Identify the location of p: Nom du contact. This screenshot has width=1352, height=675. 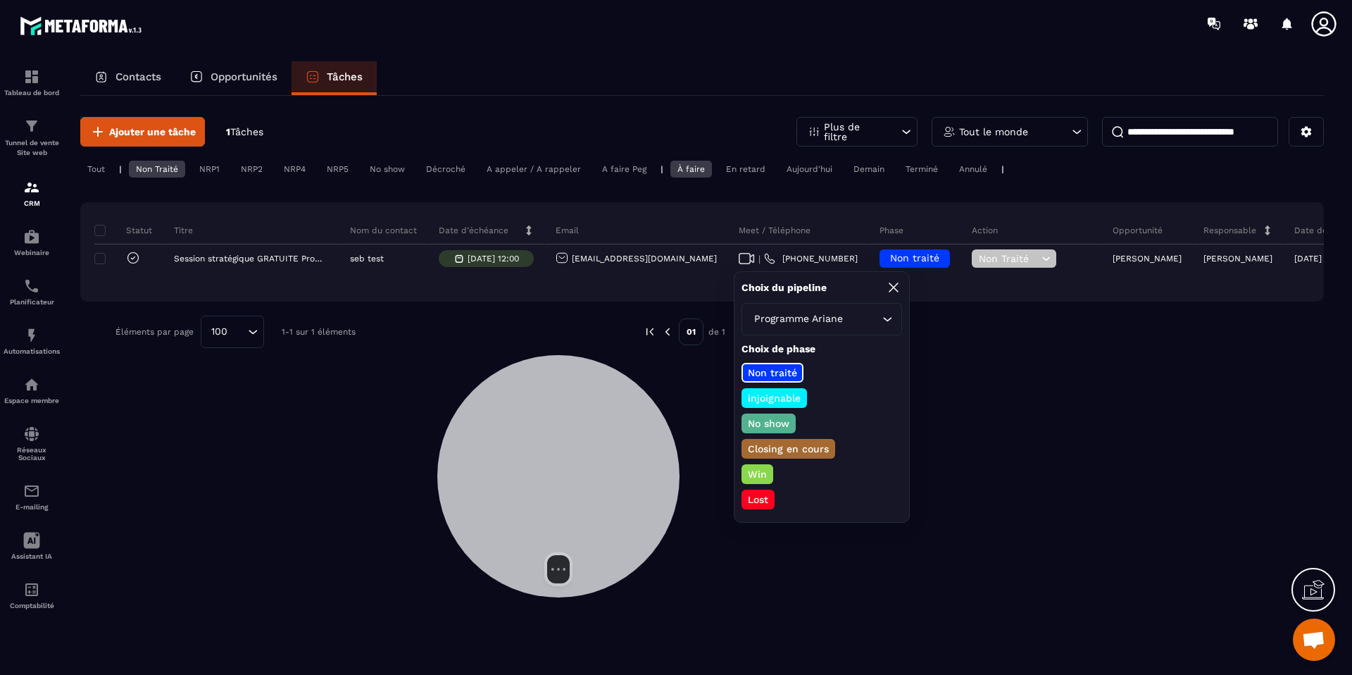
(383, 230).